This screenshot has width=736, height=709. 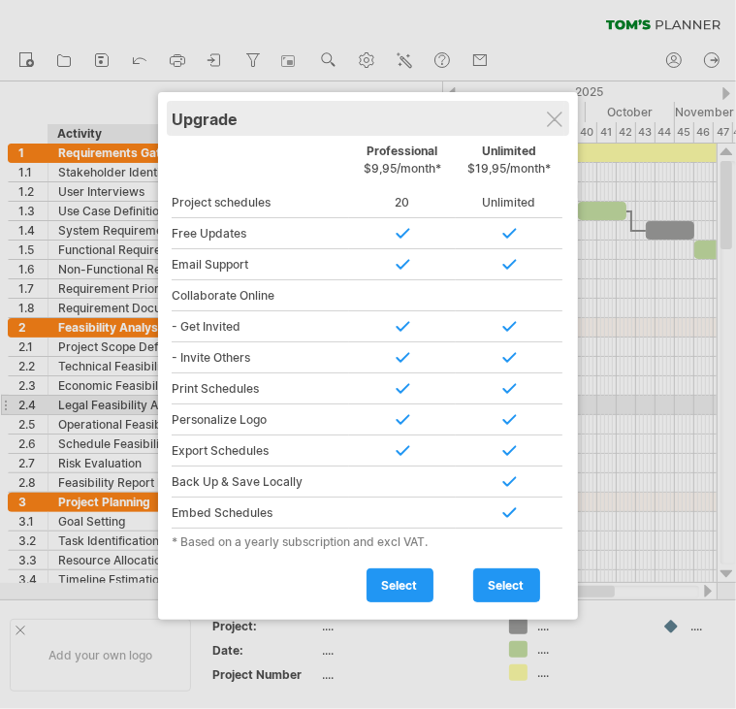 What do you see at coordinates (402, 203) in the screenshot?
I see `div: 20` at bounding box center [402, 203].